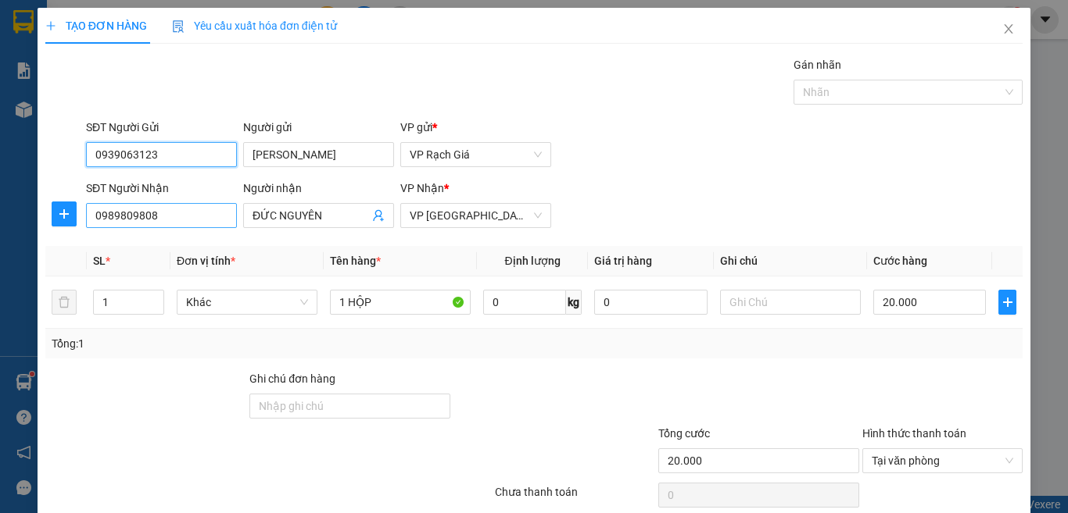  What do you see at coordinates (817, 65) in the screenshot?
I see `label: Gán nhãn` at bounding box center [817, 65].